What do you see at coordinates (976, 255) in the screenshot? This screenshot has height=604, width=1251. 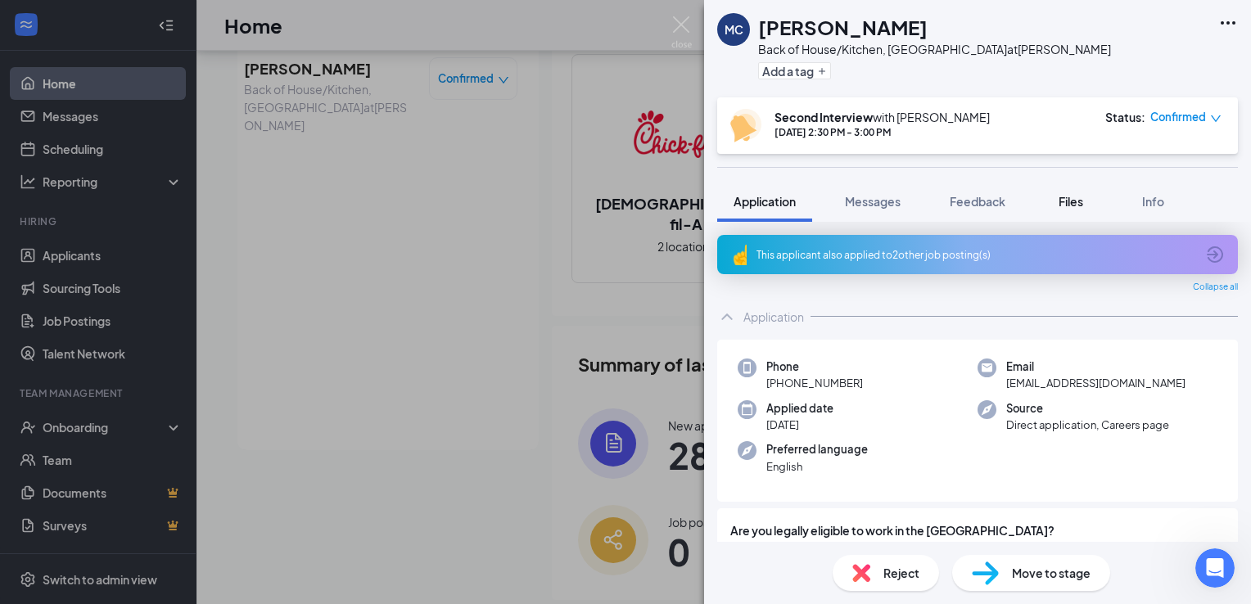 I see `div: This applicant also applied to 2 other job posting(s)` at bounding box center [976, 255].